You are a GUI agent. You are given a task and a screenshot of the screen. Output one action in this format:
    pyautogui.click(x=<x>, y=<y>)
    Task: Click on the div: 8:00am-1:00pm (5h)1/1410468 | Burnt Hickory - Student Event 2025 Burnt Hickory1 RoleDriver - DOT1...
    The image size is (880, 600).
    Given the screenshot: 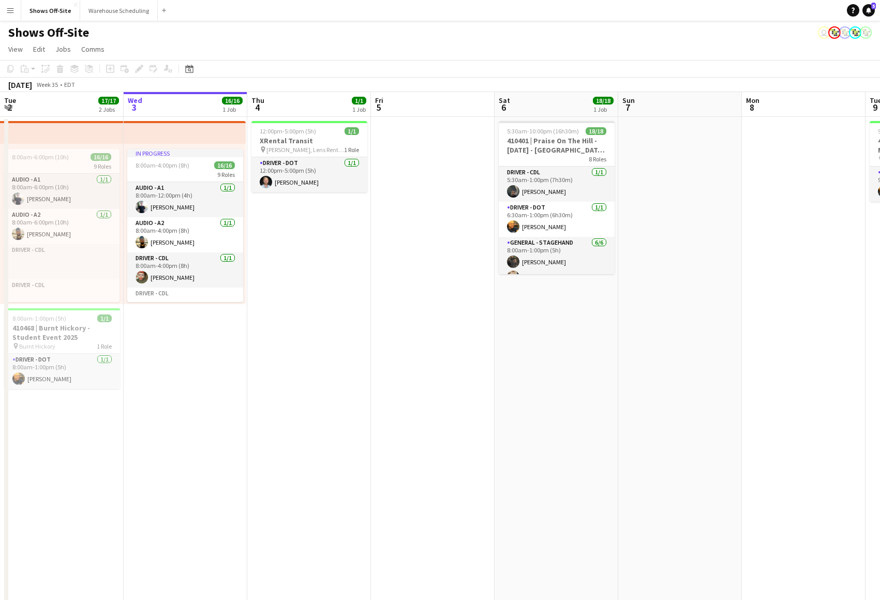 What is the action you would take?
    pyautogui.click(x=62, y=349)
    